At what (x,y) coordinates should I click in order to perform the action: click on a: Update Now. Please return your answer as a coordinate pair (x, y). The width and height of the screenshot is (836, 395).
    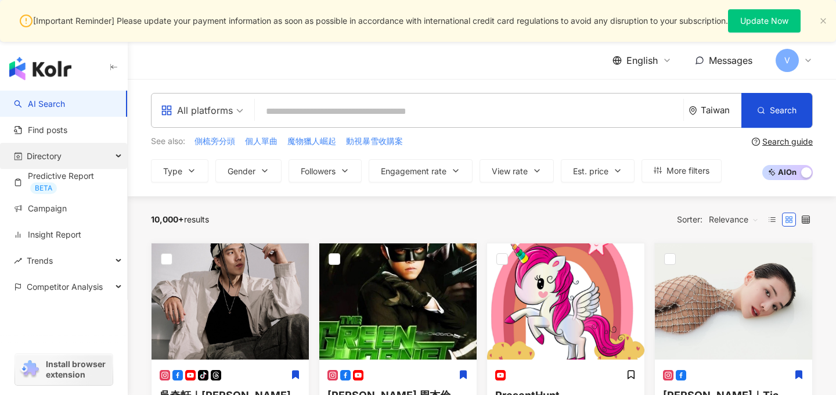
    Looking at the image, I should click on (764, 21).